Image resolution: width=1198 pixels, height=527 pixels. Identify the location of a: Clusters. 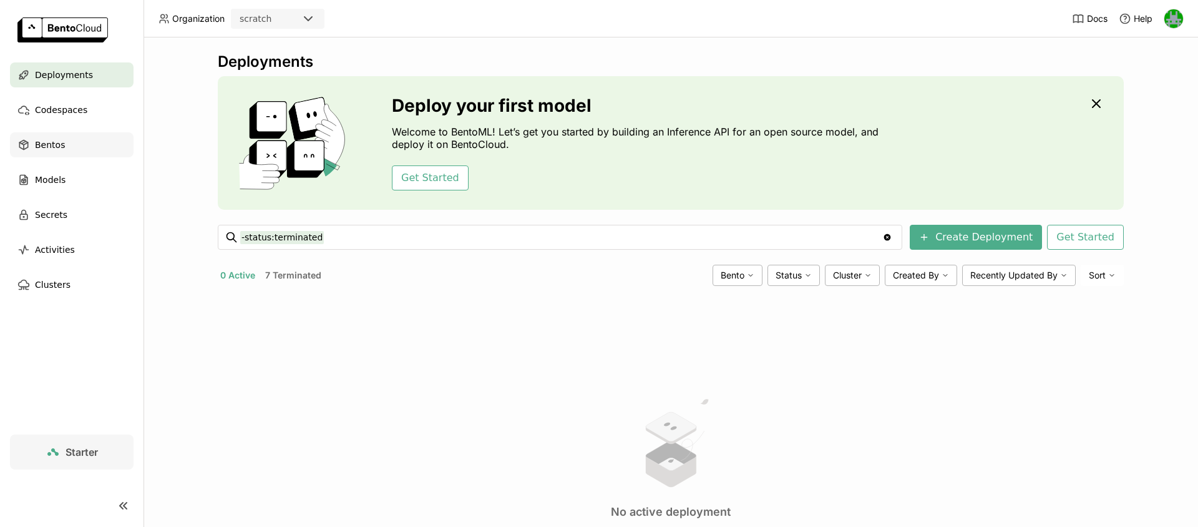
(72, 285).